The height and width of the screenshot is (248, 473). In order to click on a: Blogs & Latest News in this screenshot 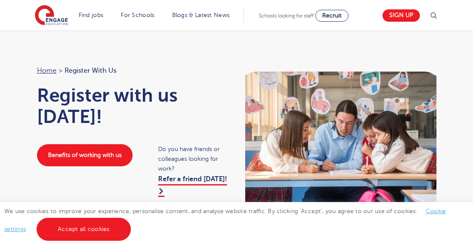, I will do `click(201, 15)`.